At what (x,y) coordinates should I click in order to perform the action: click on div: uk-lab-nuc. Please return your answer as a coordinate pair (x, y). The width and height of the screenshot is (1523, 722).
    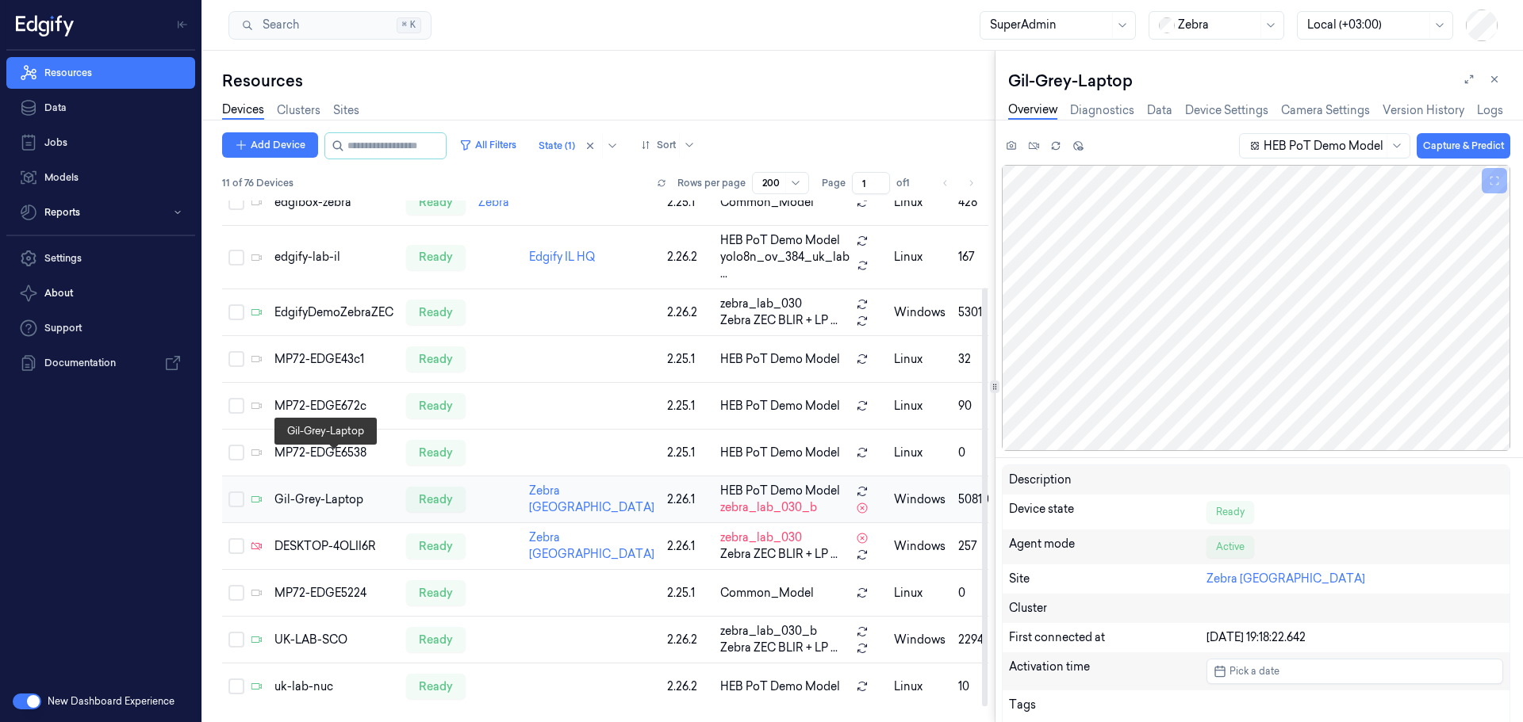
    Looking at the image, I should click on (334, 687).